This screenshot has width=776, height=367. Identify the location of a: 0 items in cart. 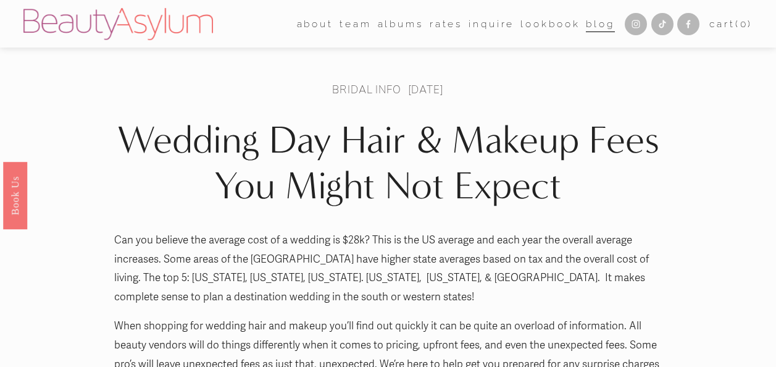
(731, 24).